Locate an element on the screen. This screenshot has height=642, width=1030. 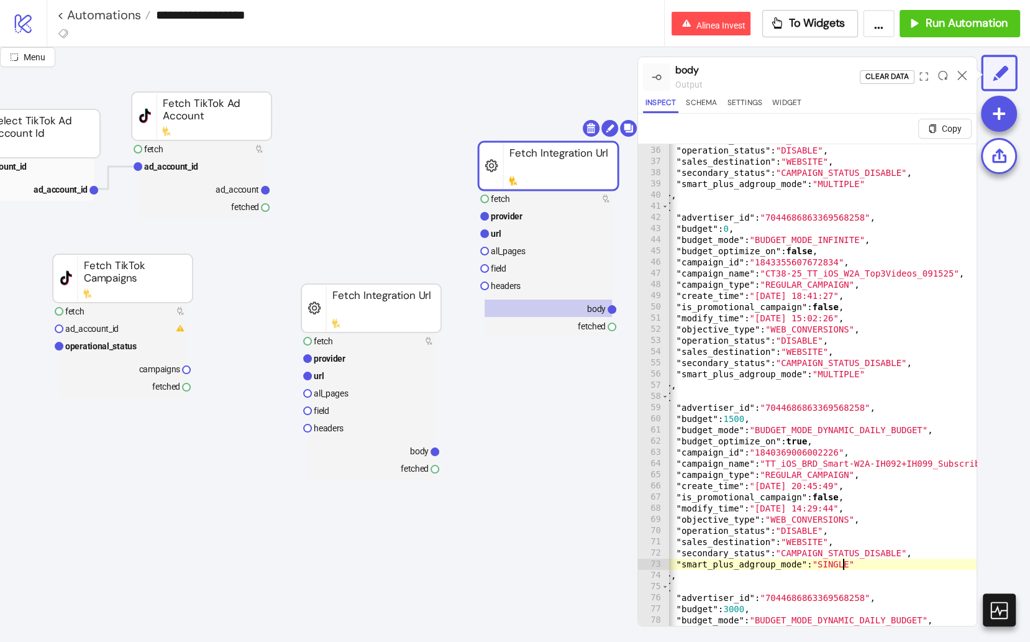
div: 55 is located at coordinates (654, 363).